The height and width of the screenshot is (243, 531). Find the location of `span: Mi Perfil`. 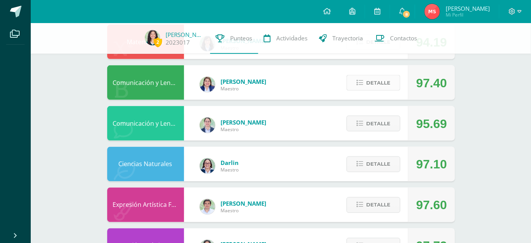

span: Mi Perfil is located at coordinates (468, 15).